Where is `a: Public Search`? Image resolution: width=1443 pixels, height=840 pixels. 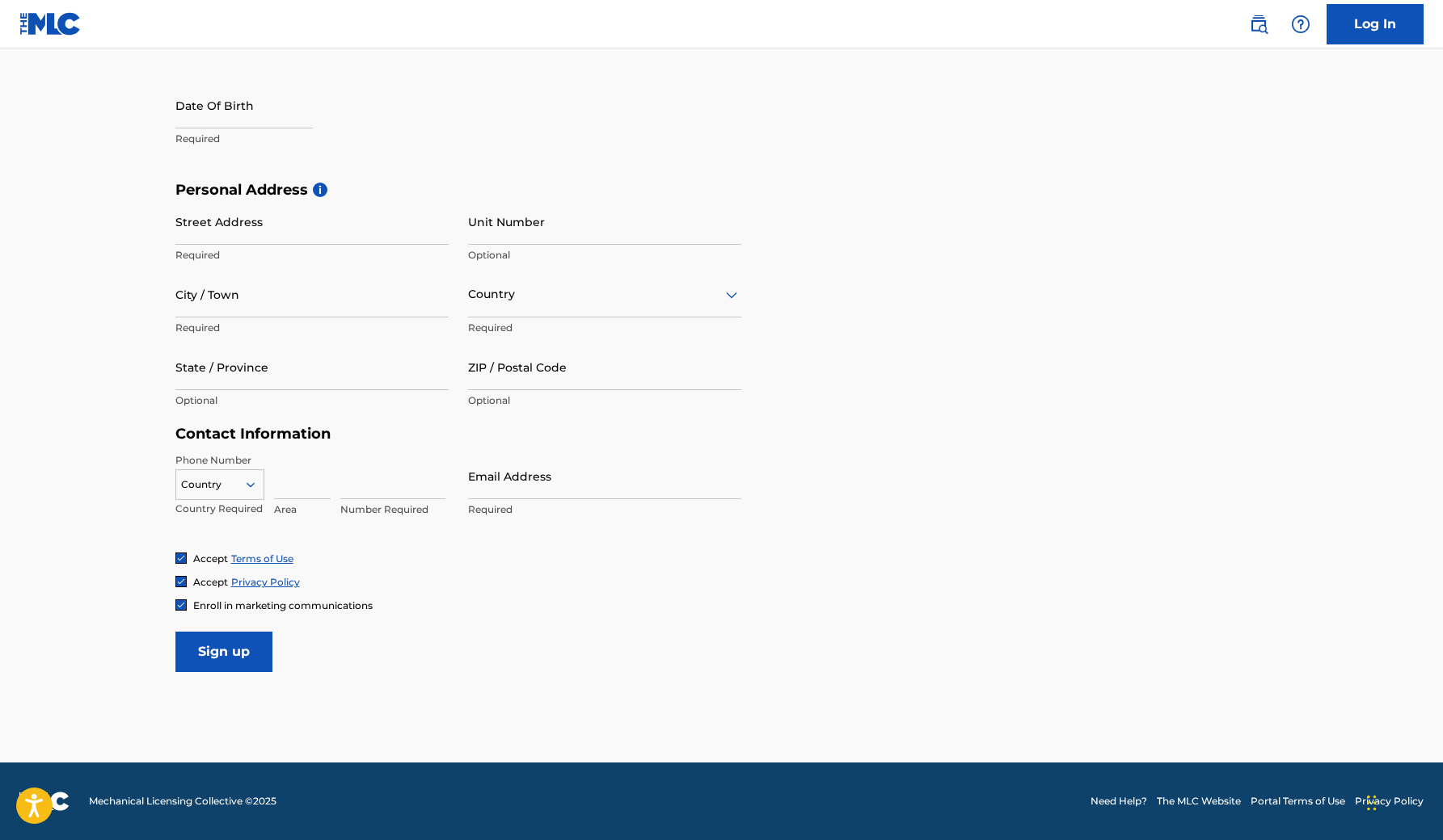 a: Public Search is located at coordinates (1258, 25).